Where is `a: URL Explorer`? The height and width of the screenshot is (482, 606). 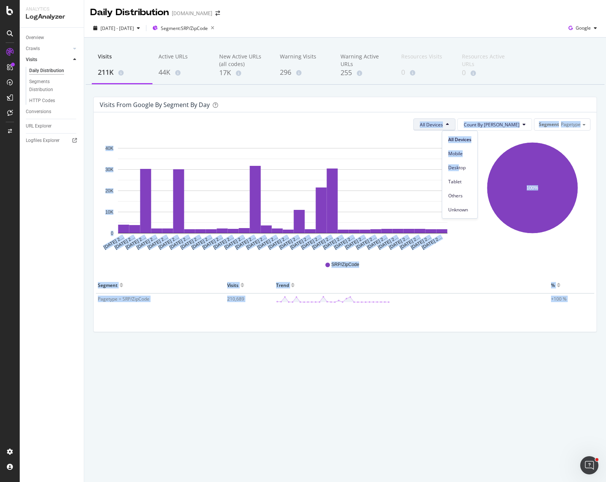
a: URL Explorer is located at coordinates (52, 126).